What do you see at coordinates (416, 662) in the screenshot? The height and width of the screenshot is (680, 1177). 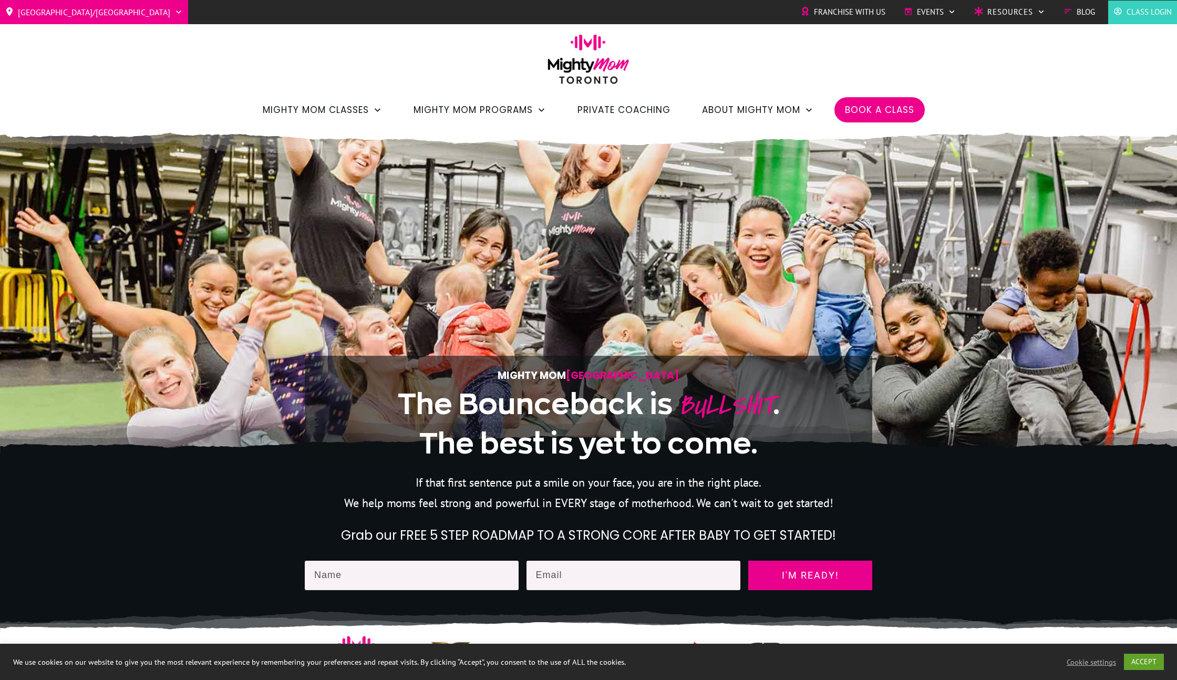 I see `div: We use cookies on our website to give you the most relevant experience by remembering your prefer...` at bounding box center [416, 662].